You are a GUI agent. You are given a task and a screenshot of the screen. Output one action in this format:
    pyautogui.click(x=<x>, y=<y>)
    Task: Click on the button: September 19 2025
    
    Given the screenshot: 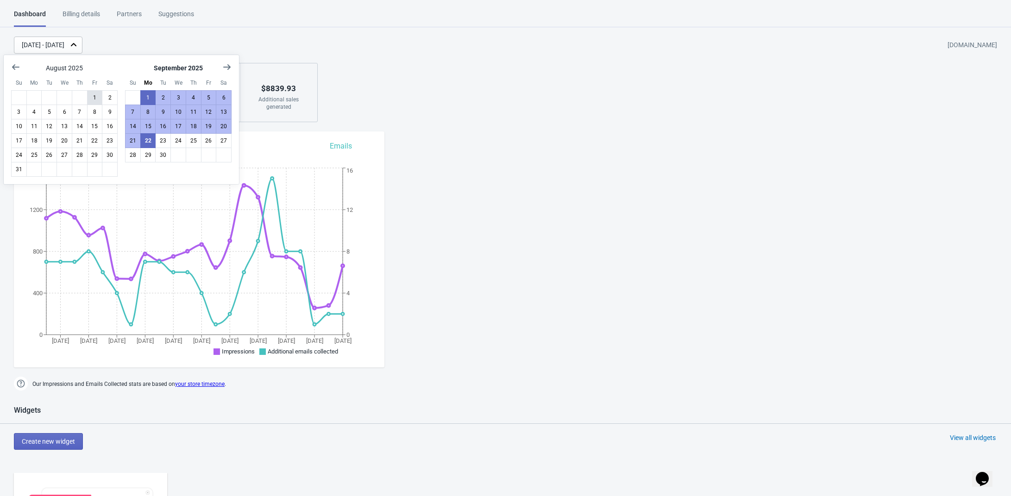 What is the action you would take?
    pyautogui.click(x=209, y=126)
    